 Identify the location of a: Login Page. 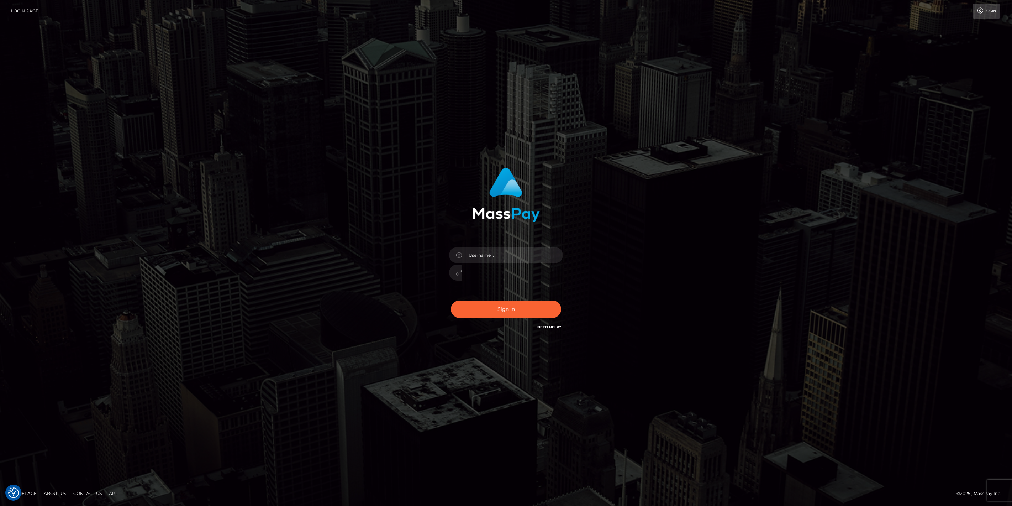
(25, 11).